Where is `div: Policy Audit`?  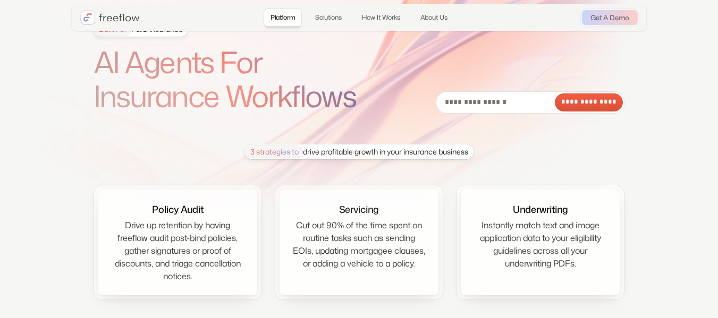
div: Policy Audit is located at coordinates (178, 209).